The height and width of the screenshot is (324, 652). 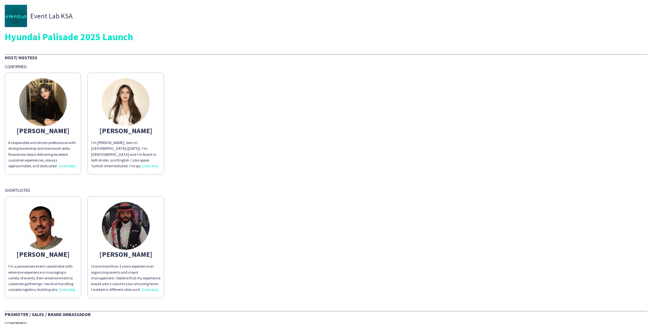 I want to click on div: Promoter / Sales / Brand Ambassador, so click(x=326, y=314).